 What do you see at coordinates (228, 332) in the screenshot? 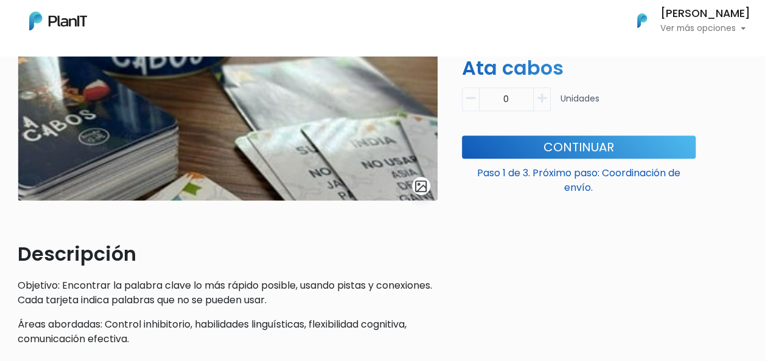
I see `p: Áreas abordadas: Control inhibitorio, habilidades linguísticas, flexibilidad cognitiva, comunicac...` at bounding box center [228, 332].